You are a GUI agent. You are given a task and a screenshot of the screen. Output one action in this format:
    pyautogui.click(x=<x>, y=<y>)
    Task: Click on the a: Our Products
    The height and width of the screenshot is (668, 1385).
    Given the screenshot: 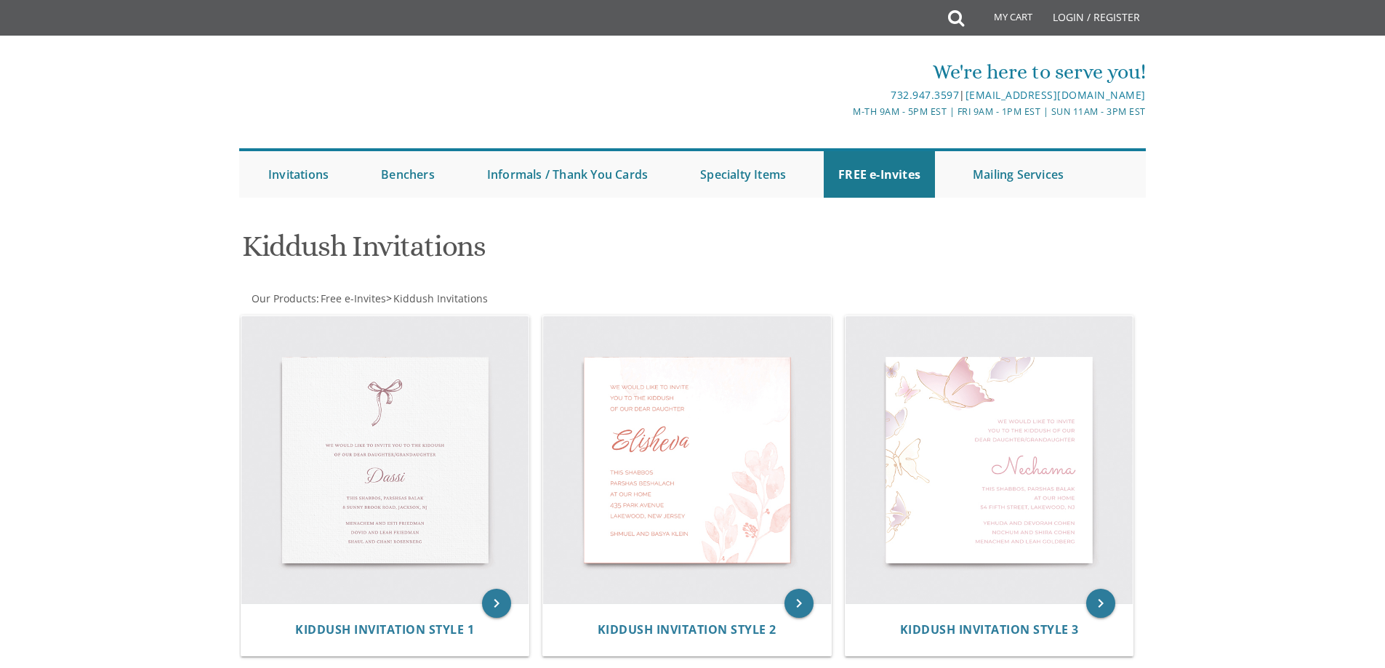 What is the action you would take?
    pyautogui.click(x=283, y=298)
    